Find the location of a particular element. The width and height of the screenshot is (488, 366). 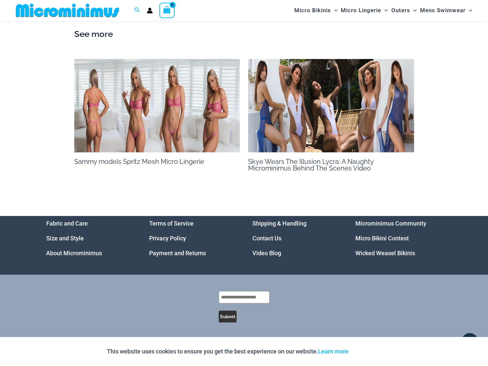

span: Mens Swimwear is located at coordinates (443, 10).